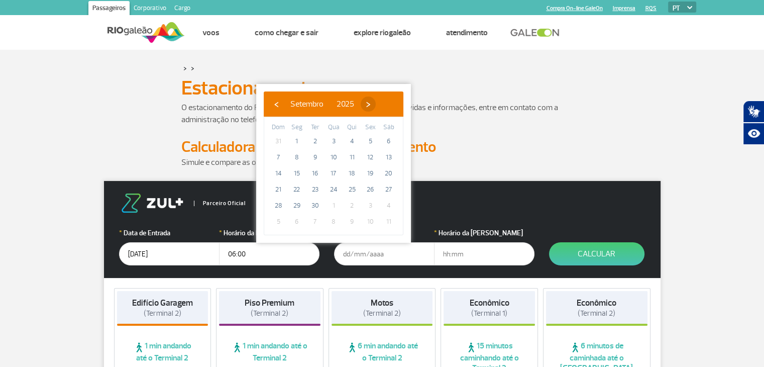  Describe the element at coordinates (307, 104) in the screenshot. I see `button: Setembro` at that location.